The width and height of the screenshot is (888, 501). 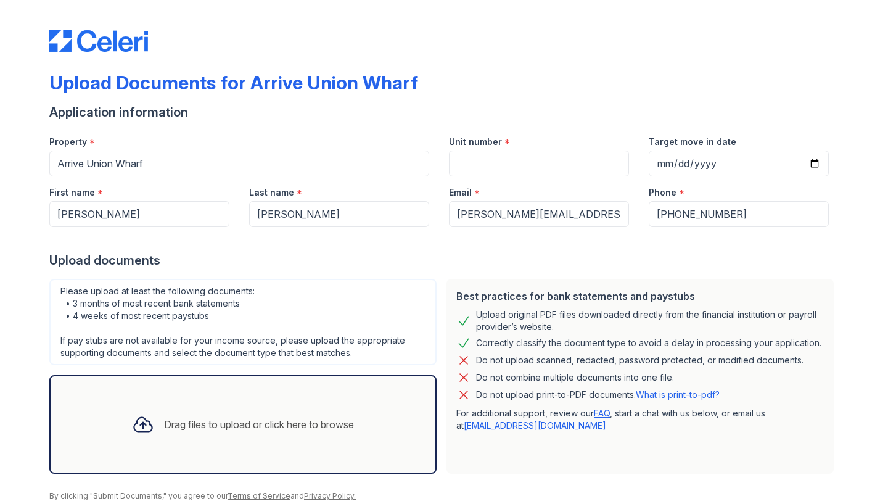 I want to click on a: What is print-to-pdf?, so click(x=678, y=394).